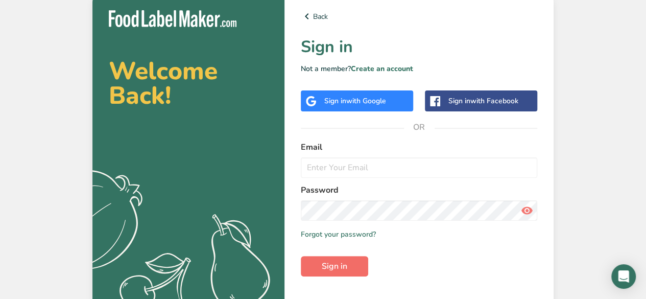 The image size is (646, 299). Describe the element at coordinates (494, 101) in the screenshot. I see `span: with Facebook` at that location.